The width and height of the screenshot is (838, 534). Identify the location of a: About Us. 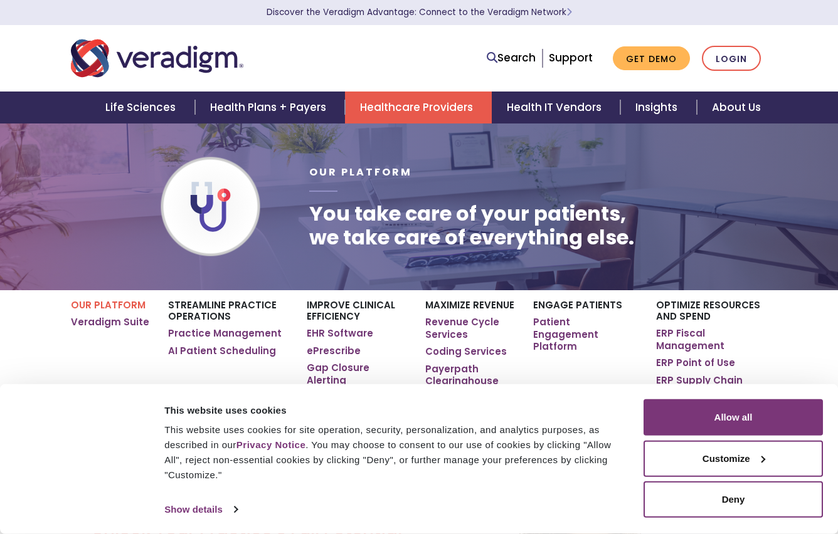
(736, 107).